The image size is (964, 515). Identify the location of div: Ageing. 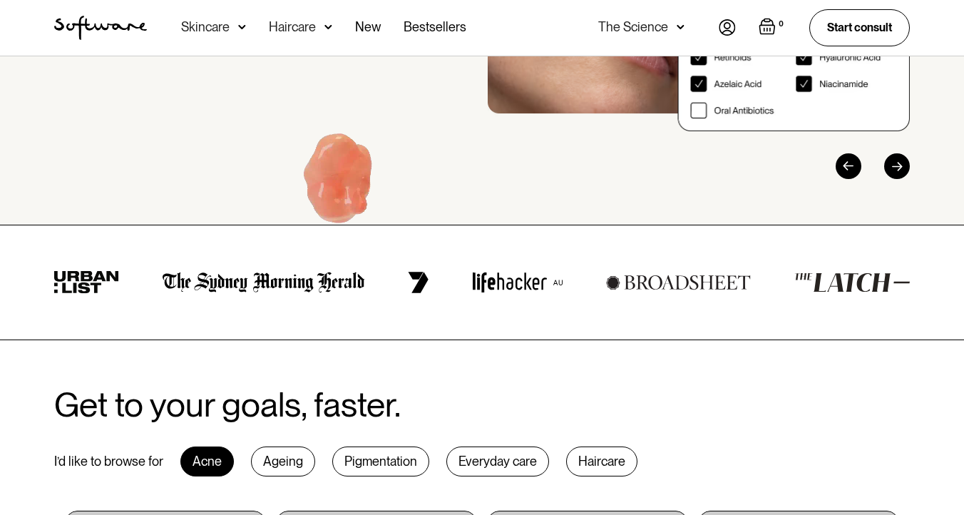
(283, 461).